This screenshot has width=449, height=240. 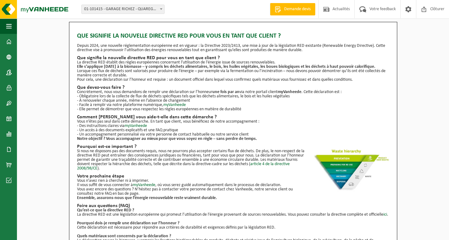 I want to click on p: - Elle permet de démontrer que vous respectez les règles européennes en matière de durabilité, so click(x=233, y=109).